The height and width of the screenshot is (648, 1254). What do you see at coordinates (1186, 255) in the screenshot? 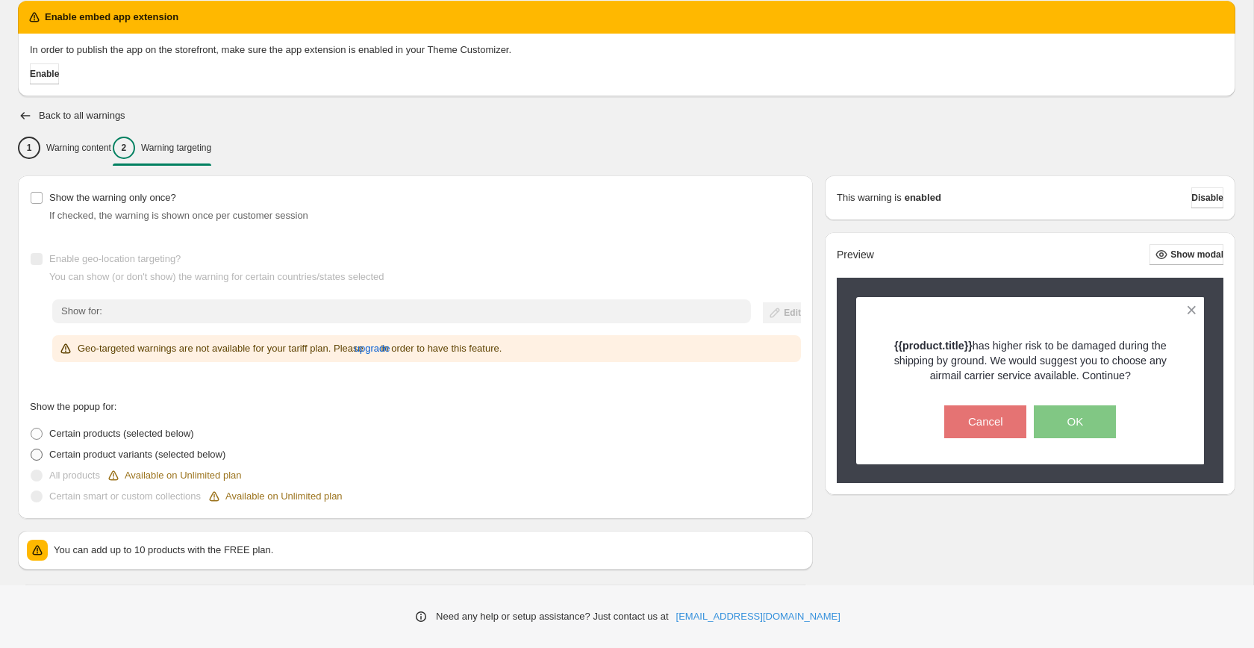
I see `button: Show modal` at bounding box center [1186, 255].